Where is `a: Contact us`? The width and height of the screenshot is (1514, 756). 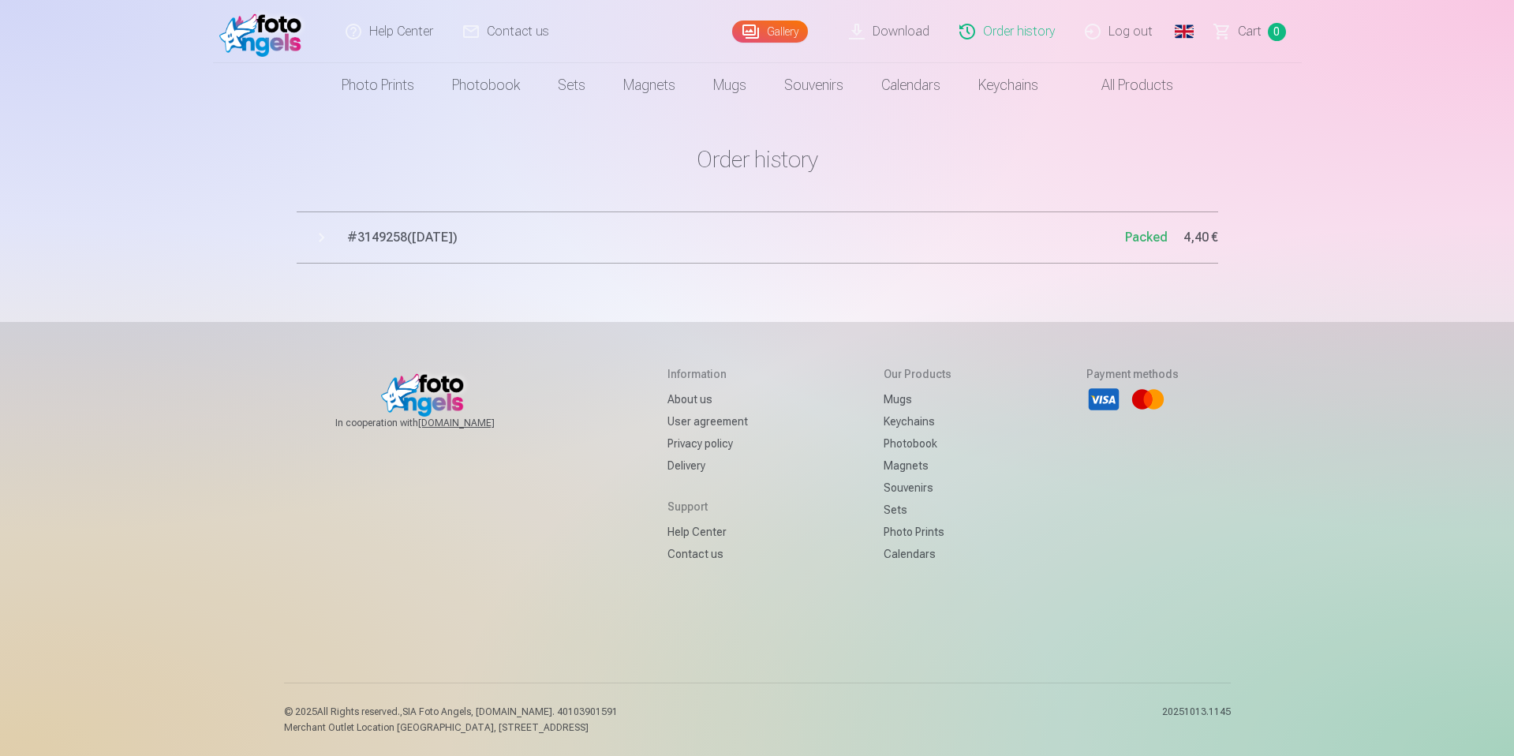 a: Contact us is located at coordinates (708, 554).